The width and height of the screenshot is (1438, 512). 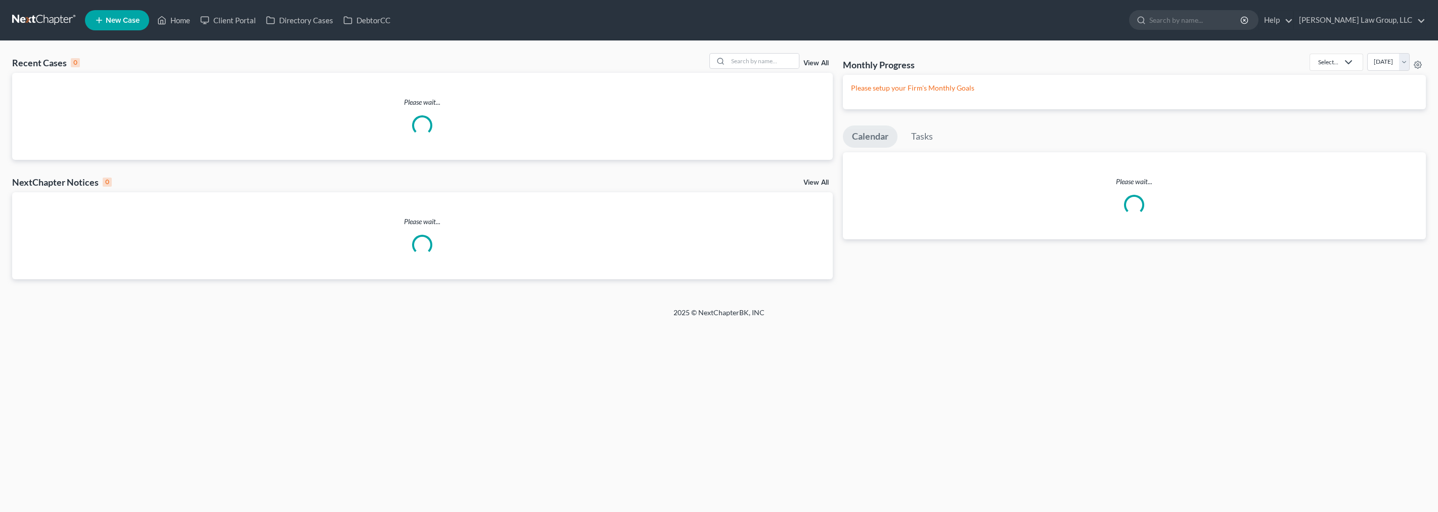 What do you see at coordinates (366, 20) in the screenshot?
I see `a: DebtorCC` at bounding box center [366, 20].